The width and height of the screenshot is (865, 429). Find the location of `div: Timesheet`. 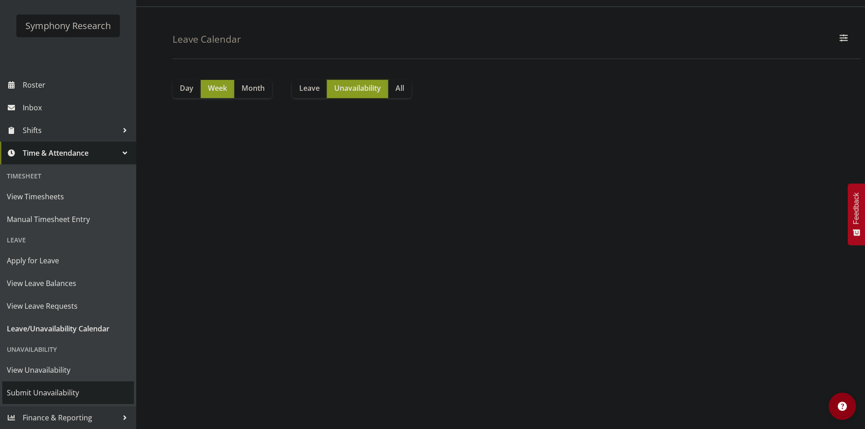

div: Timesheet is located at coordinates (68, 176).